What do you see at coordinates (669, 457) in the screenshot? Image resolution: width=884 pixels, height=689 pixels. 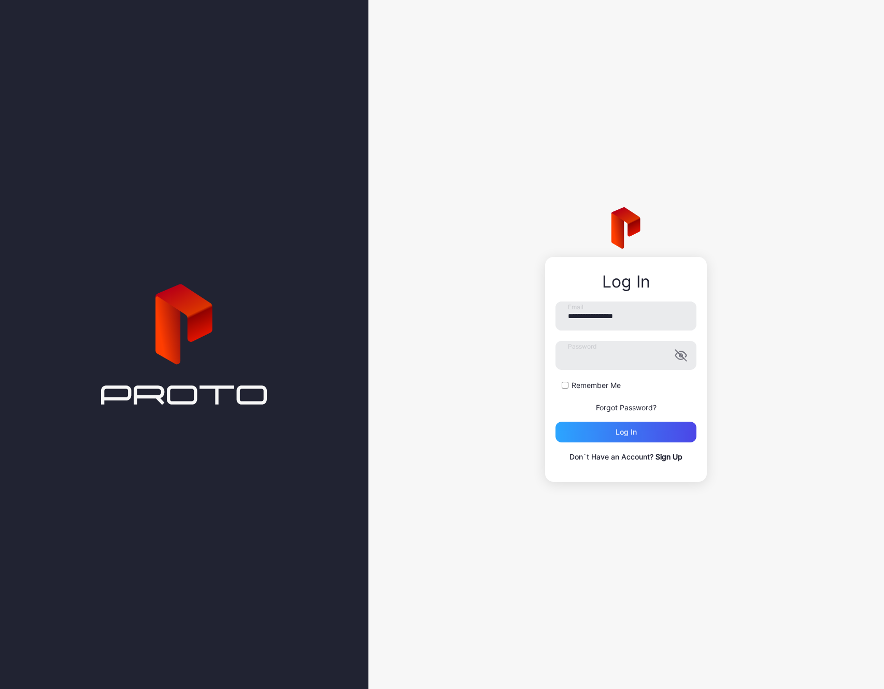 I see `a: Sign Up` at bounding box center [669, 457].